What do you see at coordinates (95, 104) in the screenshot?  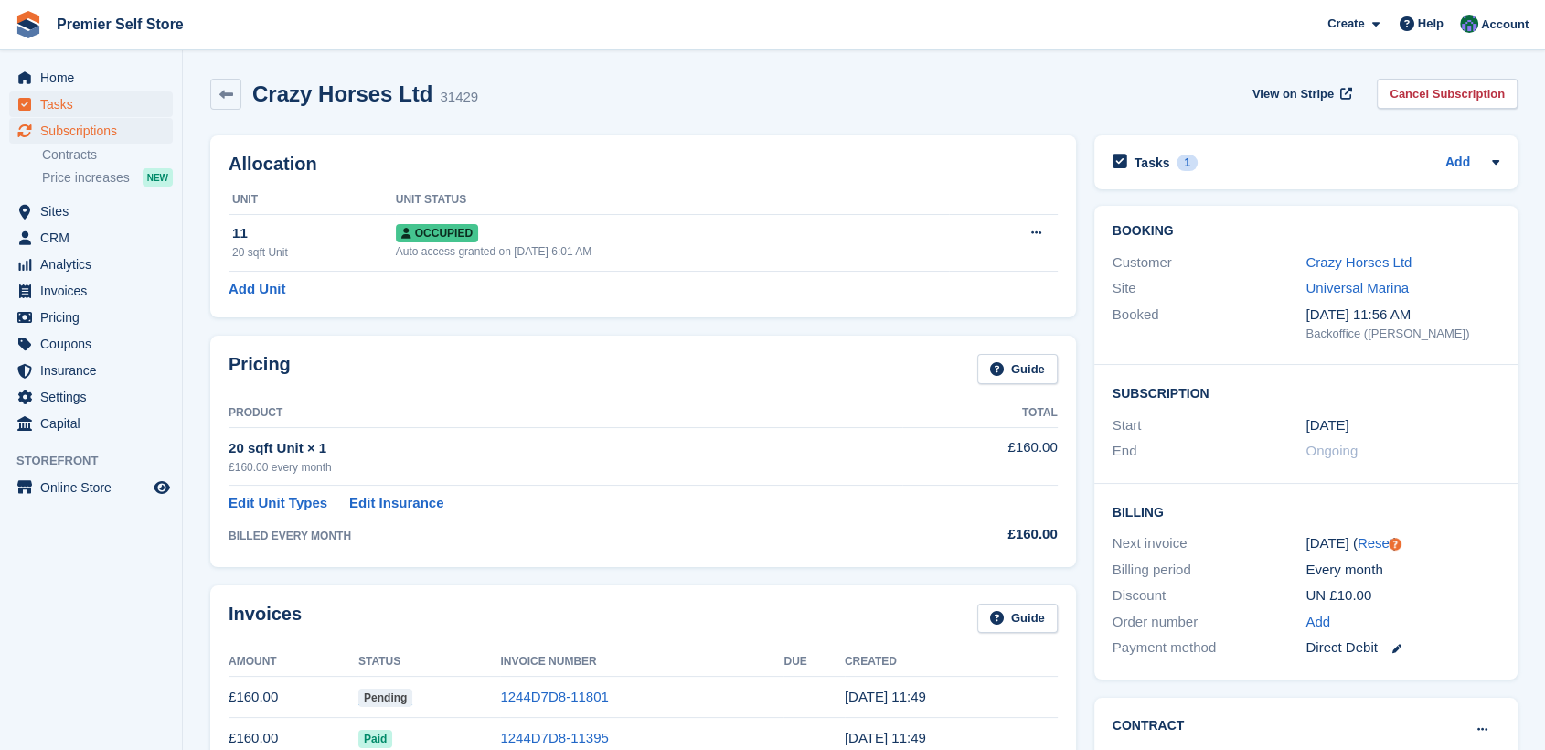 I see `span: Tasks` at bounding box center [95, 104].